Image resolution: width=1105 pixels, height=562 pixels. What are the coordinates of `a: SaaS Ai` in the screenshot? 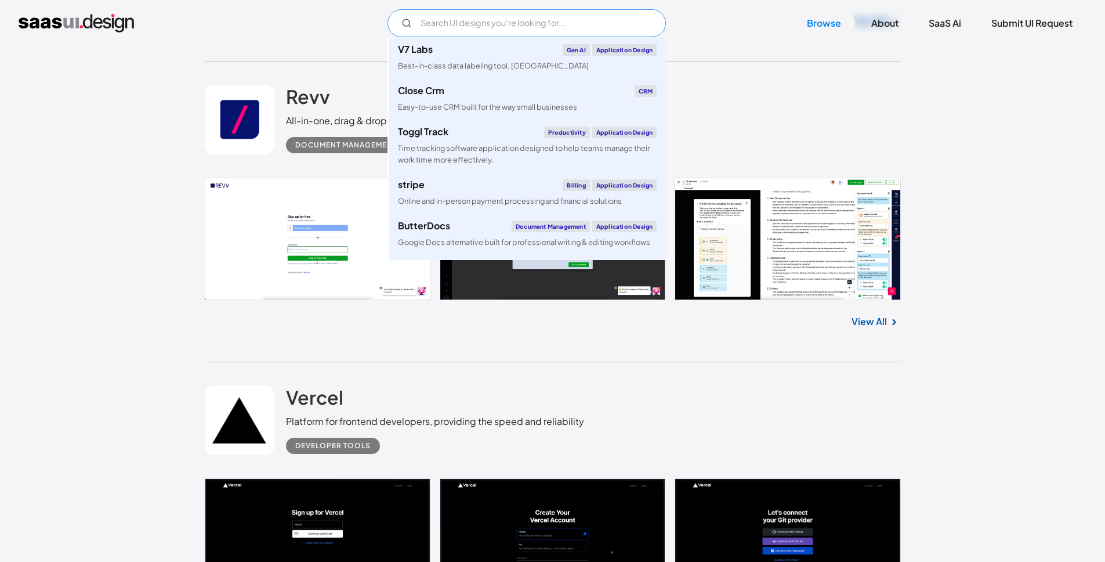 It's located at (945, 23).